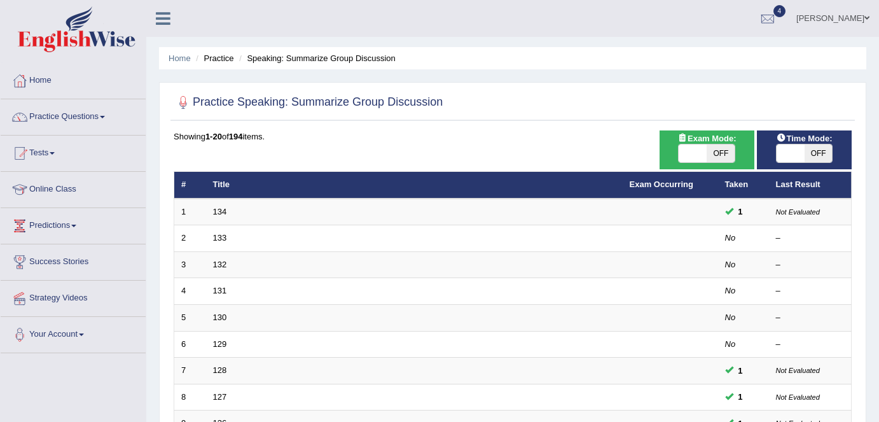  What do you see at coordinates (662, 184) in the screenshot?
I see `a: Exam Occurring` at bounding box center [662, 184].